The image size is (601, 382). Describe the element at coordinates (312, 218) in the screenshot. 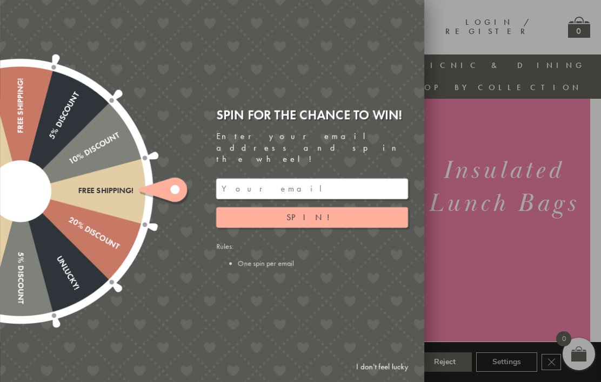

I see `button: Spin!` at that location.